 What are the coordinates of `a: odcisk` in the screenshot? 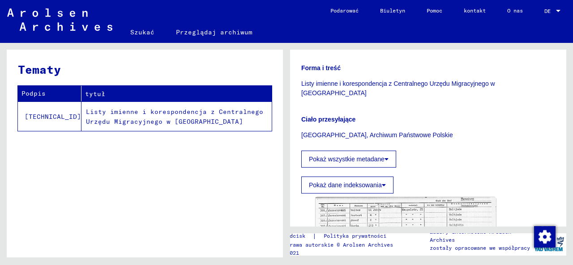 It's located at (299, 236).